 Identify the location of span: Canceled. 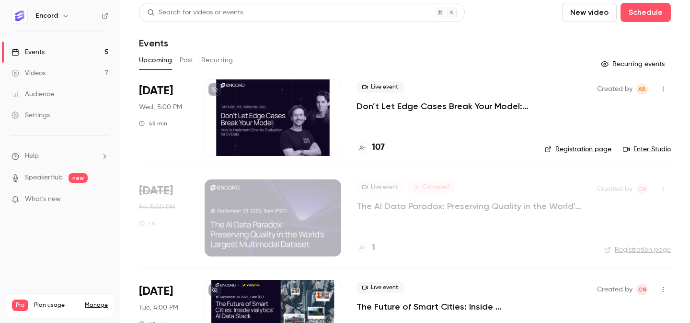
(431, 187).